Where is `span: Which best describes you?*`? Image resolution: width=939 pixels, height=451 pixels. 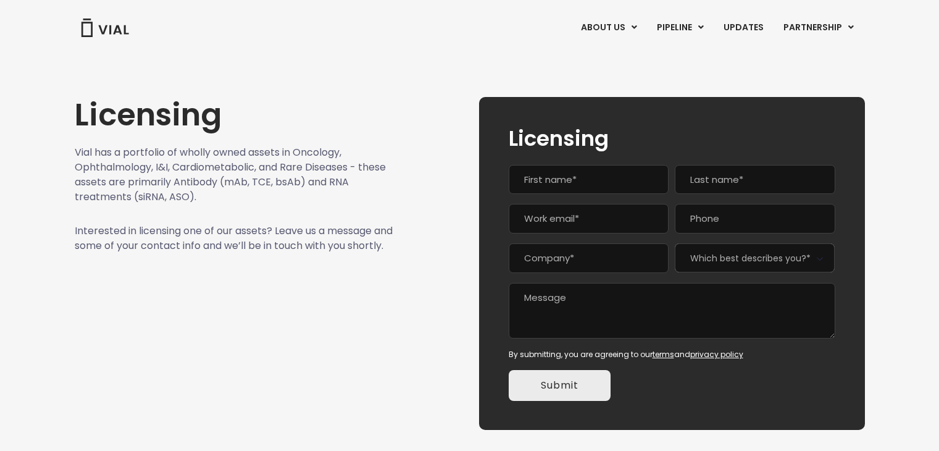 span: Which best describes you?* is located at coordinates (755, 258).